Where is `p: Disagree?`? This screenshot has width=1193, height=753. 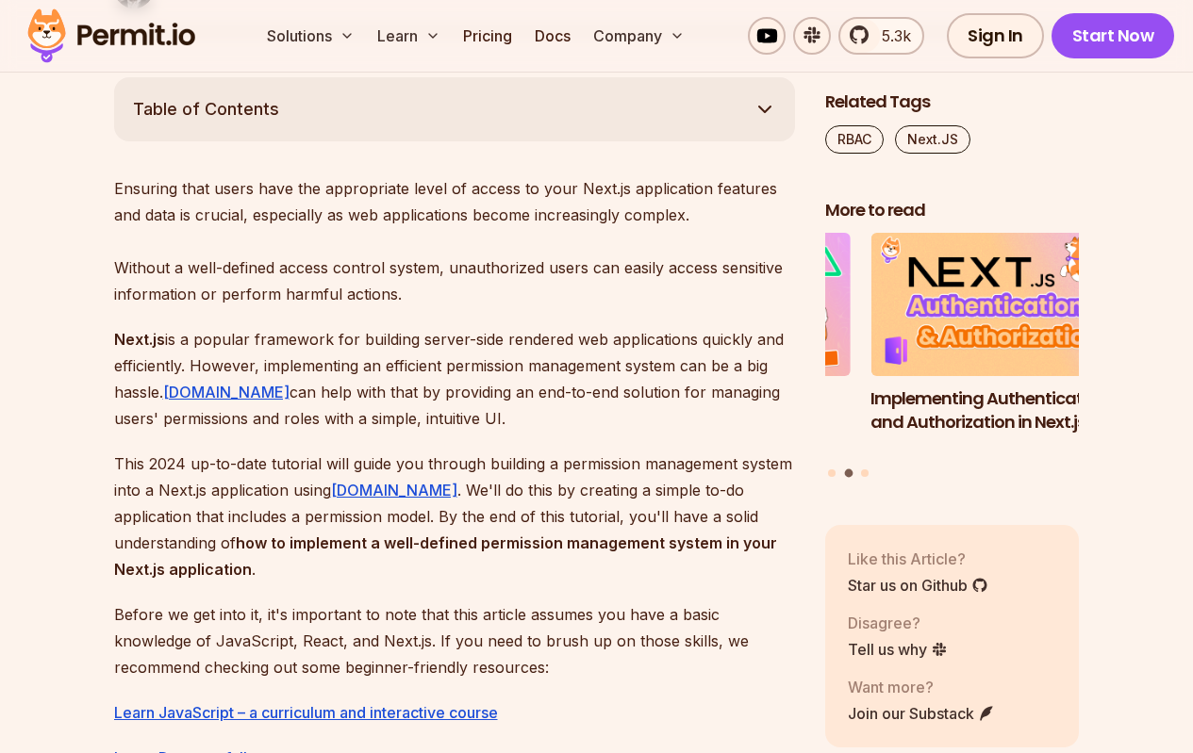
p: Disagree? is located at coordinates (898, 623).